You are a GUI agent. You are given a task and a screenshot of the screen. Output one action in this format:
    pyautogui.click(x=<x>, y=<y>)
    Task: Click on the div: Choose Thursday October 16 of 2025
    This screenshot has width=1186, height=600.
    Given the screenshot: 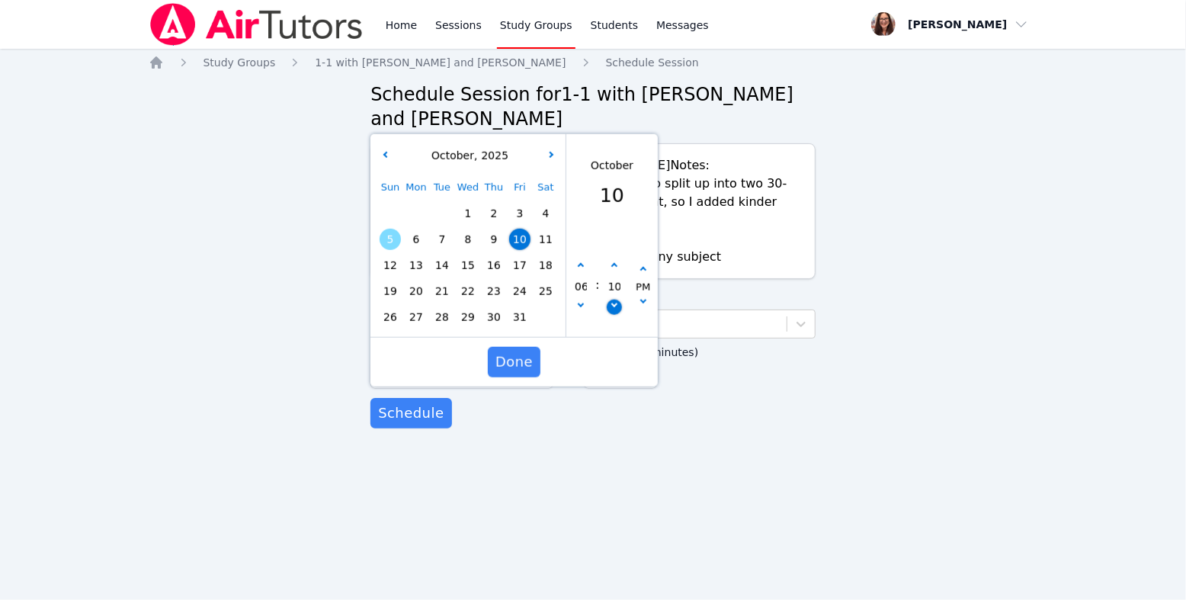 What is the action you would take?
    pyautogui.click(x=494, y=265)
    